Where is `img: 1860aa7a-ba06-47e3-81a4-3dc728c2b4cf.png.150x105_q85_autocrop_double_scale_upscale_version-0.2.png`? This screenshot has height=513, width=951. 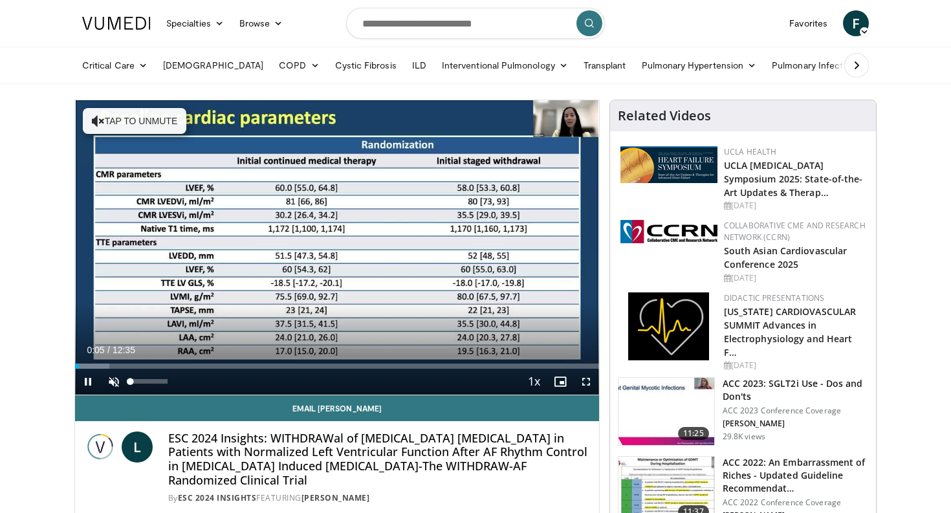
img: 1860aa7a-ba06-47e3-81a4-3dc728c2b4cf.png.150x105_q85_autocrop_double_scale_upscale_version-0.2.png is located at coordinates (668, 326).